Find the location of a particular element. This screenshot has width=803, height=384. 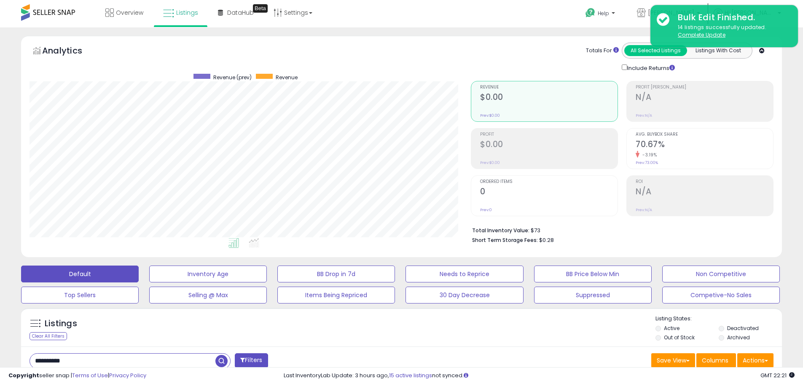

button: Competive-No Sales is located at coordinates (721, 295).